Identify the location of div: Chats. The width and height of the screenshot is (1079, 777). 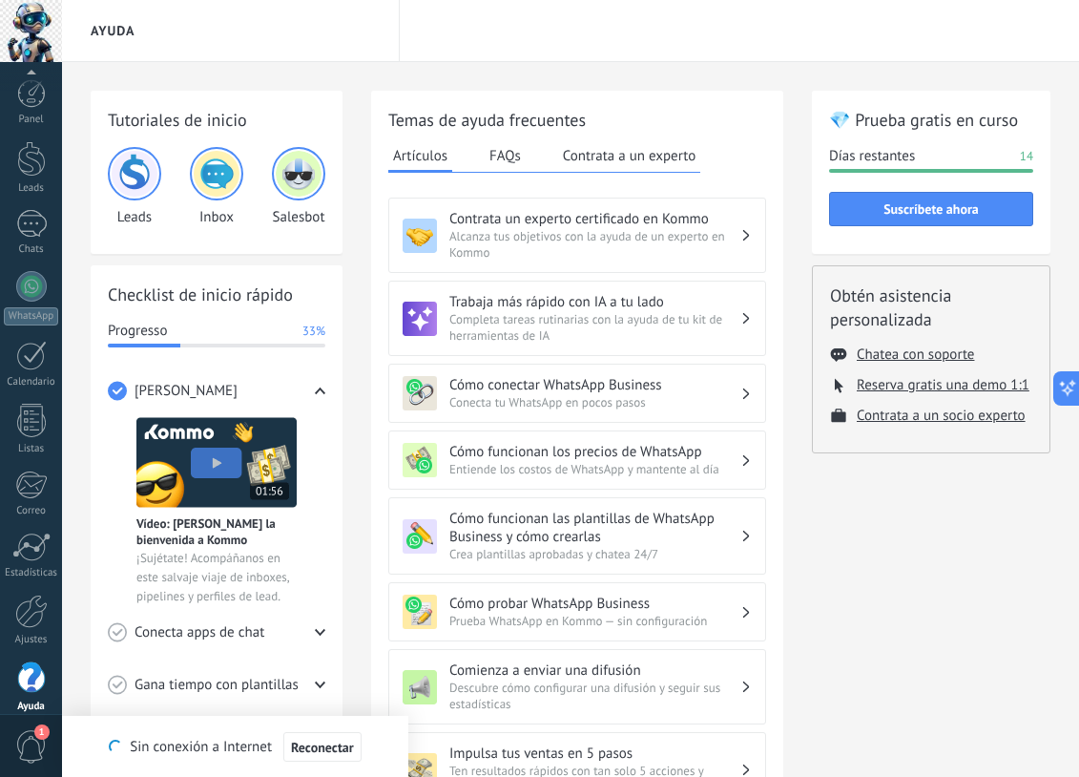
(31, 249).